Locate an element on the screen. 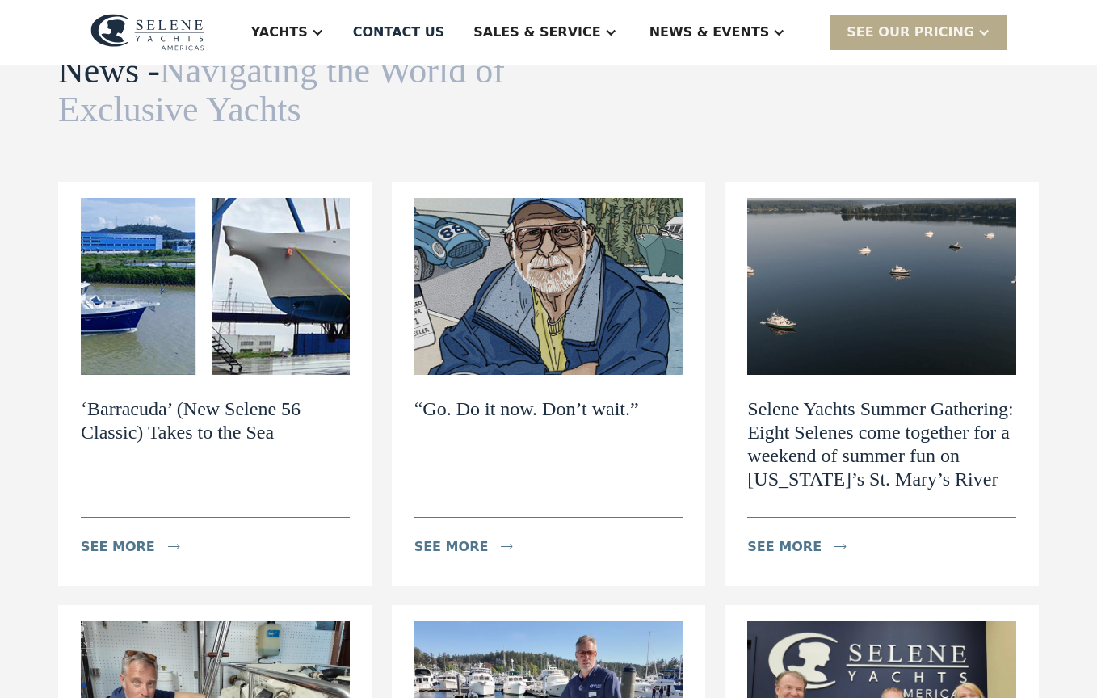 The height and width of the screenshot is (698, 1097). h1: News - is located at coordinates (292, 90).